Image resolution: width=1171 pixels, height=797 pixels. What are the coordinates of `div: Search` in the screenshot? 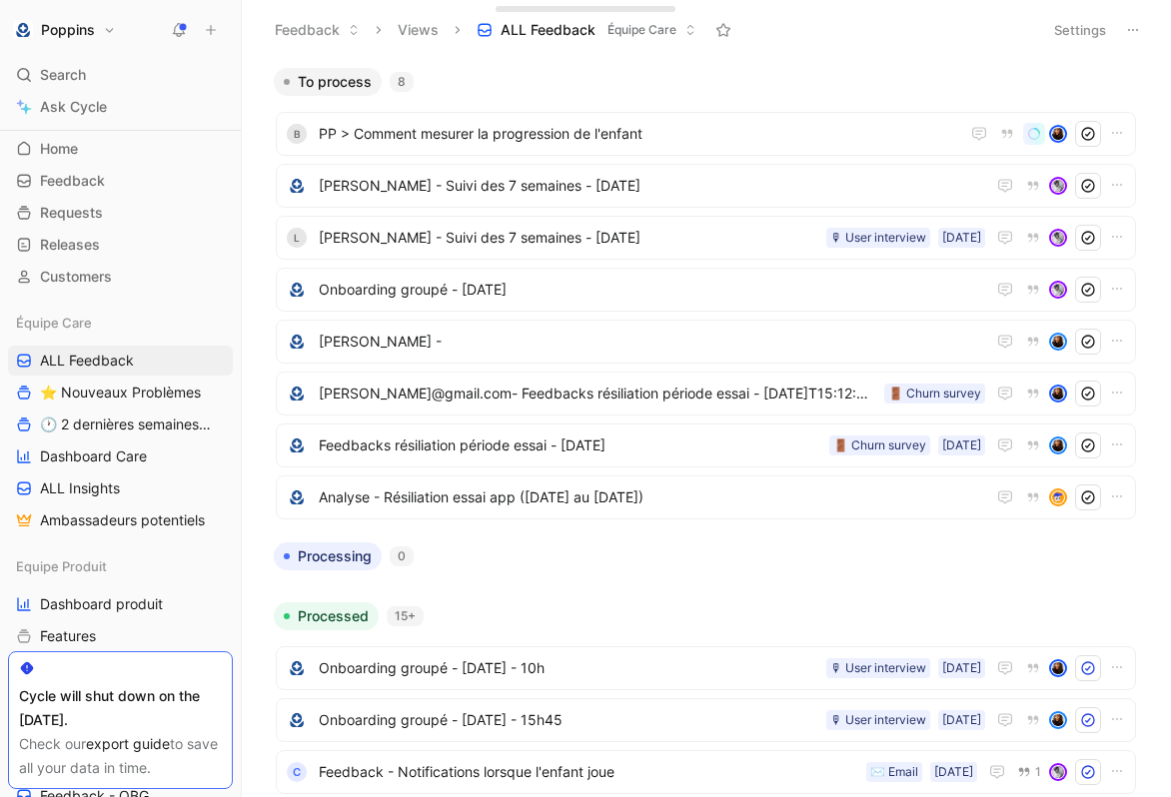 It's located at (120, 75).